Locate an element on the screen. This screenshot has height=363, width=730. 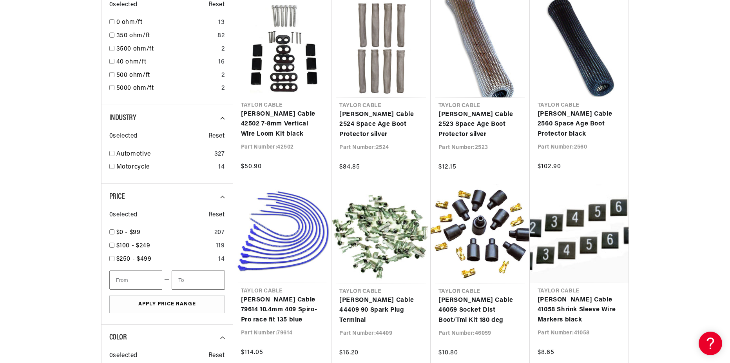
div: 207 is located at coordinates (219, 233).